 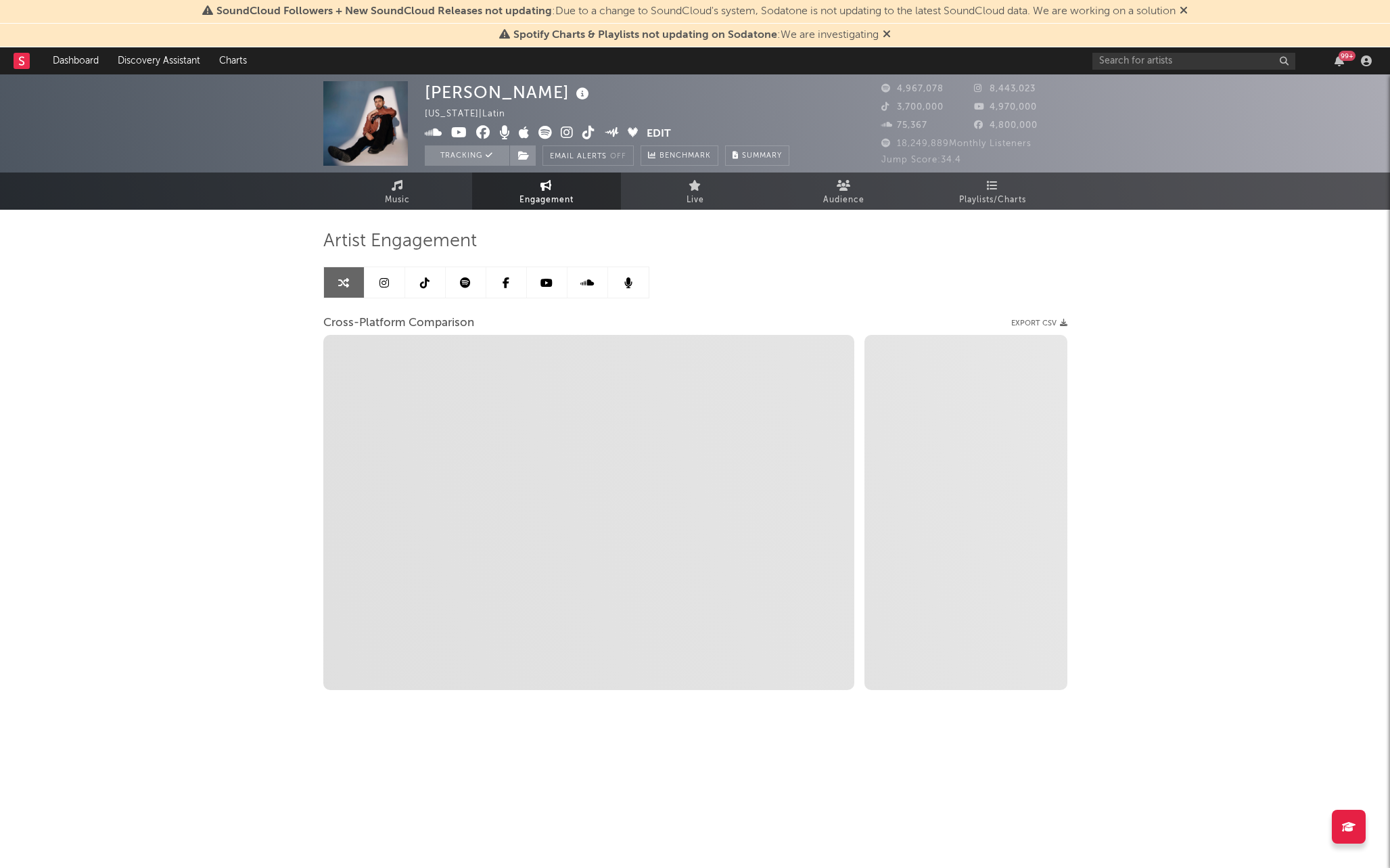 I want to click on a: Engagement, so click(x=547, y=191).